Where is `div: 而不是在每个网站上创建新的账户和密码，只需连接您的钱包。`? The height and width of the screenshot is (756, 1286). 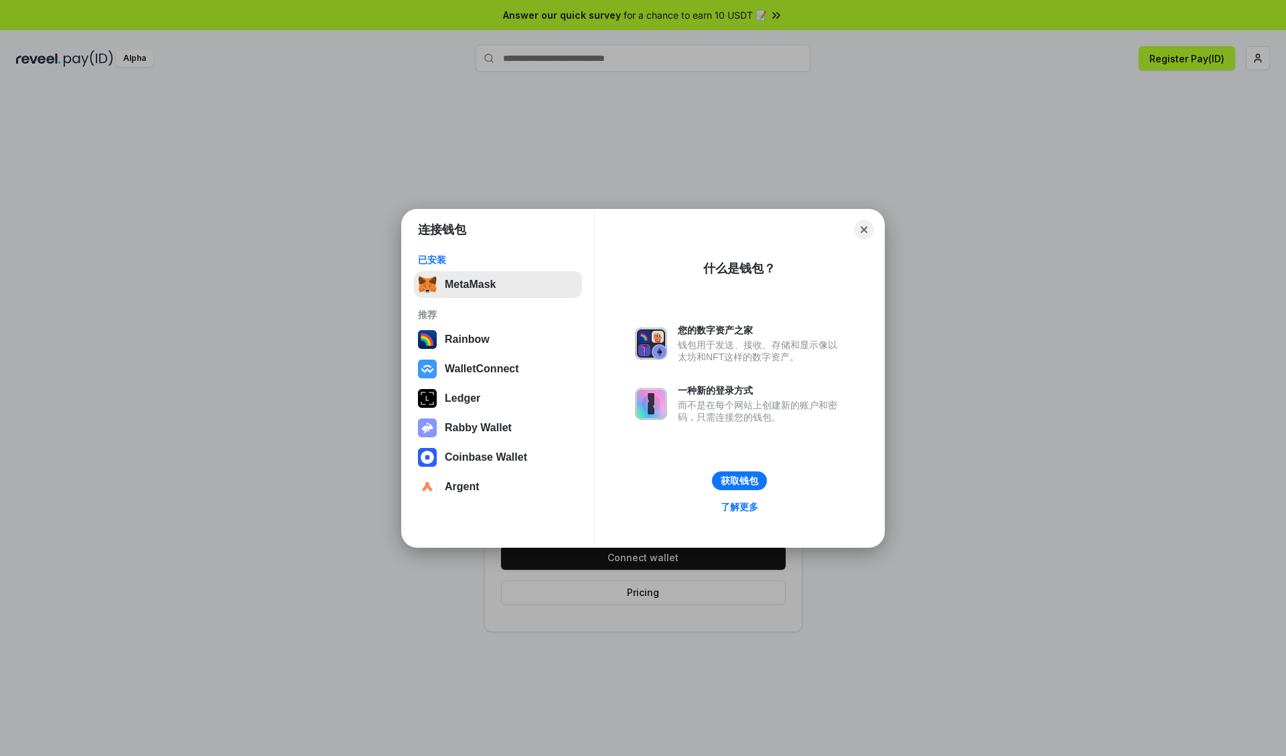 div: 而不是在每个网站上创建新的账户和密码，只需连接您的钱包。 is located at coordinates (761, 411).